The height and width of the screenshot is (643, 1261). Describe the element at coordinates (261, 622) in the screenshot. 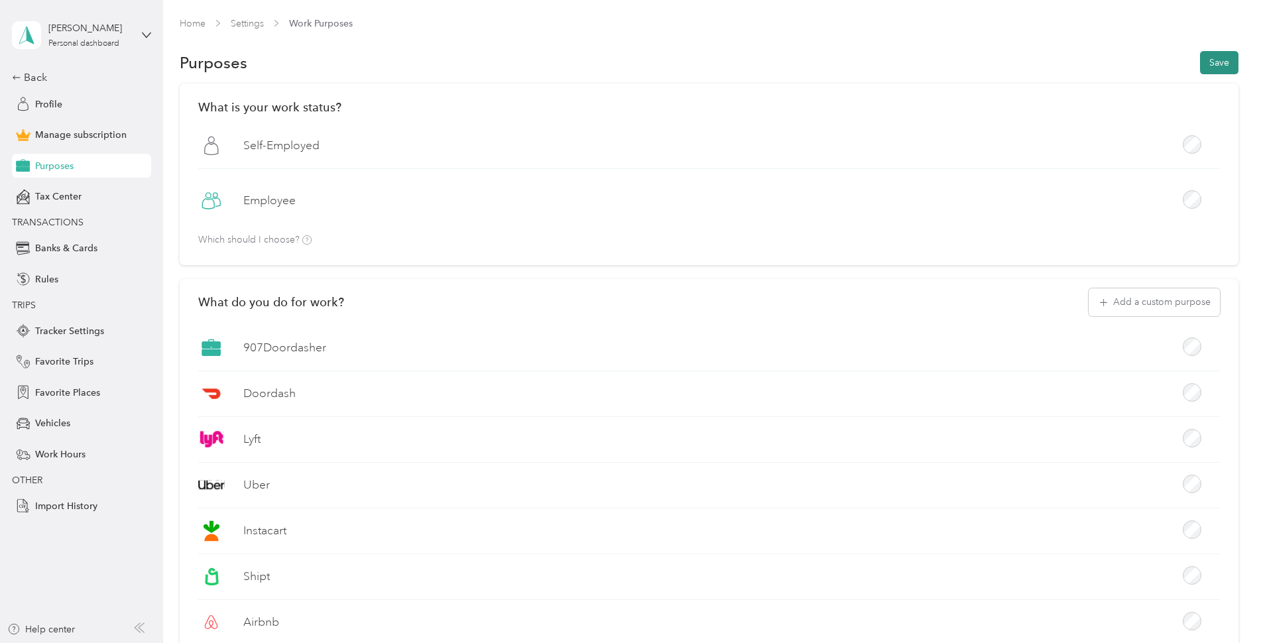

I see `label: Airbnb` at that location.